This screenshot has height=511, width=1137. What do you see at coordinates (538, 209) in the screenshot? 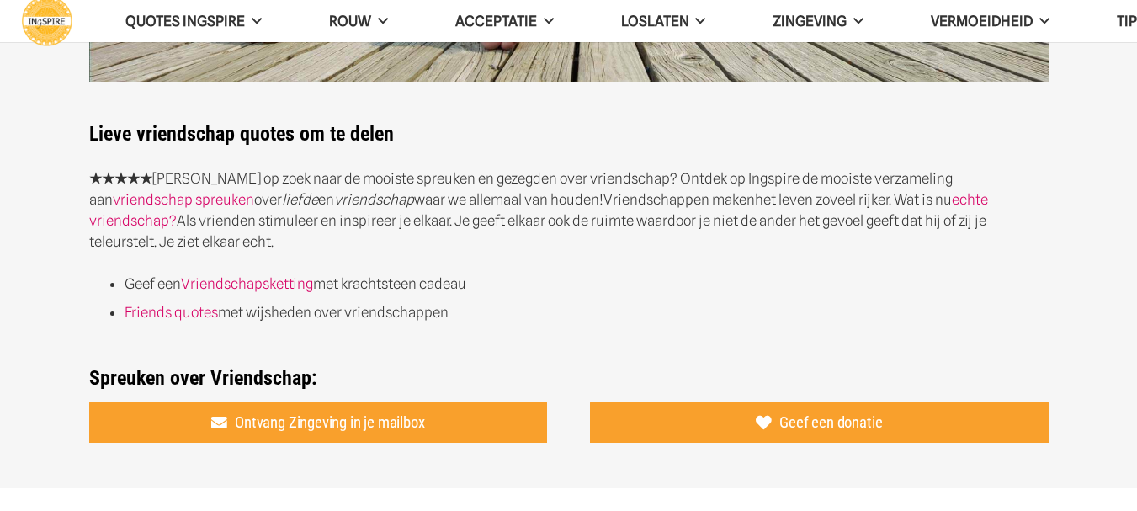
I see `a: echte vriendschap?` at bounding box center [538, 209].